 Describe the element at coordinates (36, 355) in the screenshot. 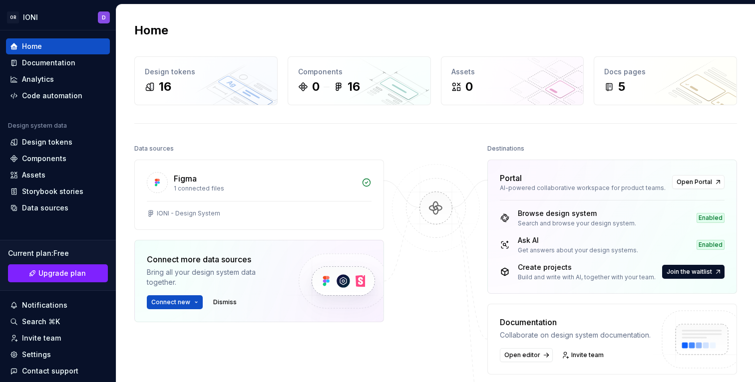

I see `div: Settings` at that location.